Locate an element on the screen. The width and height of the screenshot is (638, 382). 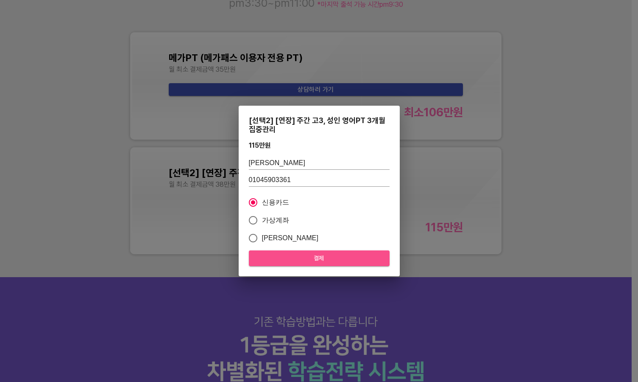
span: 가상계좌 is located at coordinates (276, 220).